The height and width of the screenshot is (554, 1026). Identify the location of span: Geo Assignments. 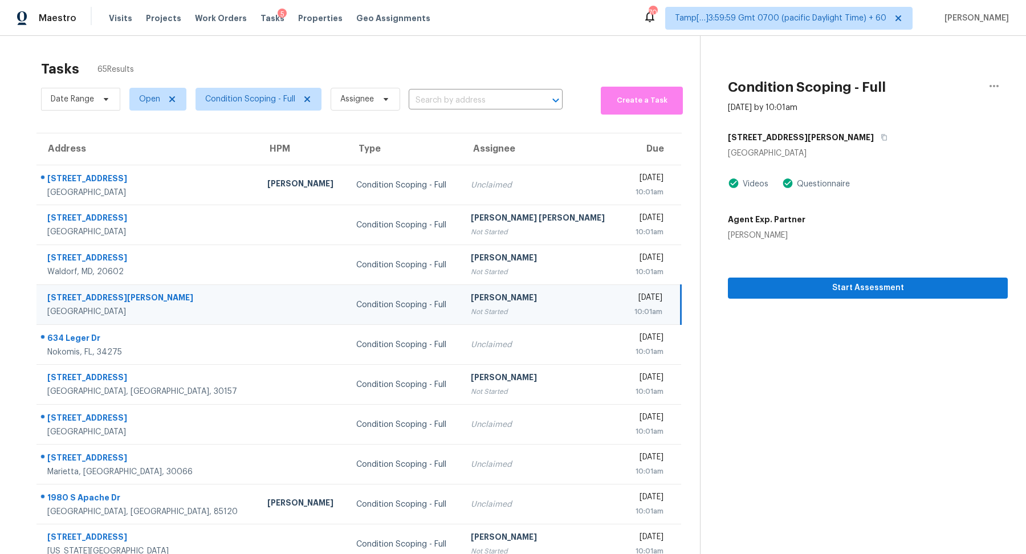
(393, 18).